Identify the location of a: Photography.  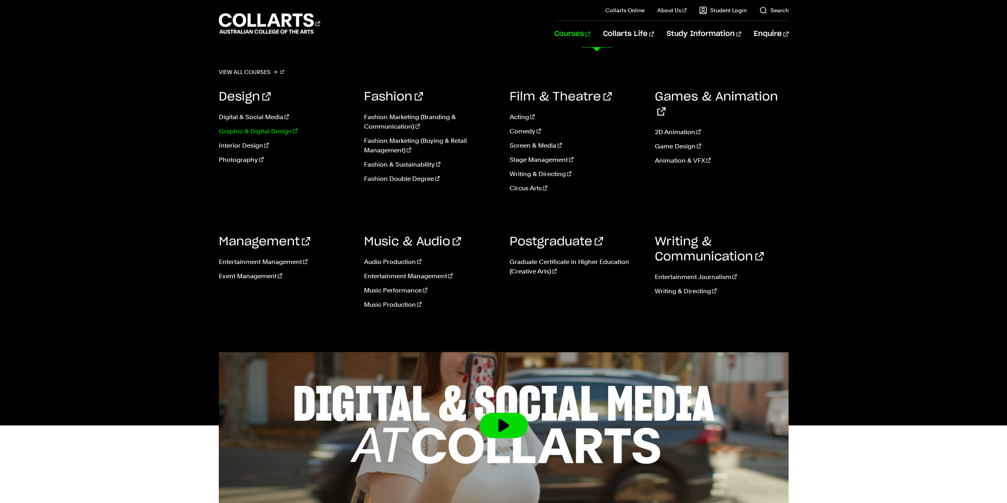
(286, 160).